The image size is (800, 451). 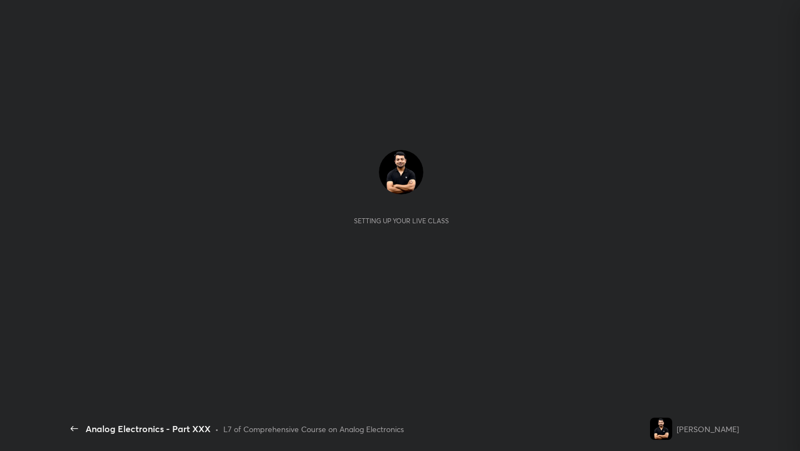 I want to click on div: Setting up your live class, so click(x=401, y=221).